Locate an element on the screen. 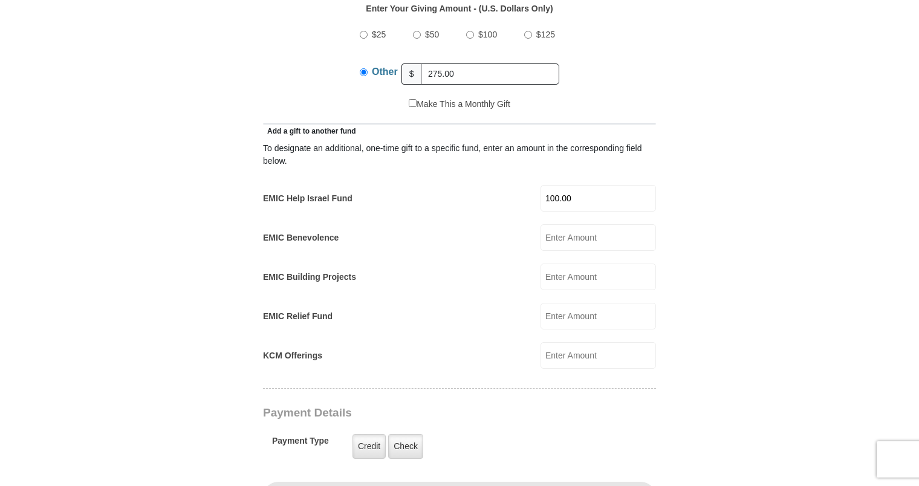 The width and height of the screenshot is (919, 486). span: $125 is located at coordinates (545, 34).